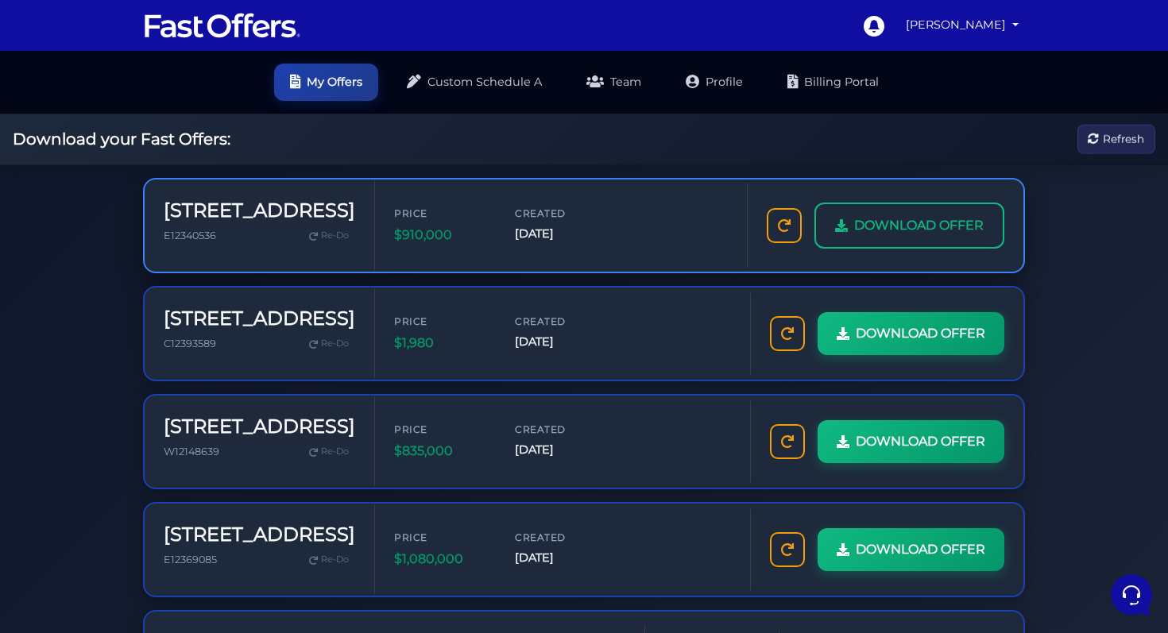 The image size is (1168, 633). I want to click on span: W12148639, so click(191, 451).